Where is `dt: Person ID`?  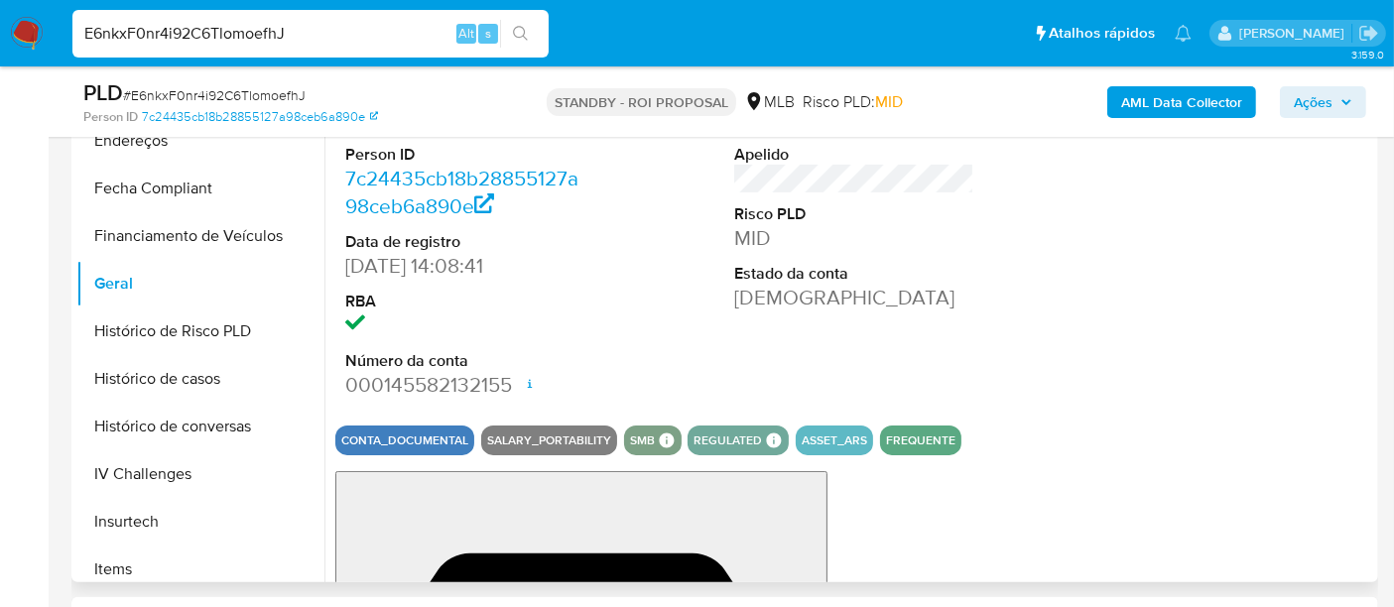 dt: Person ID is located at coordinates (465, 155).